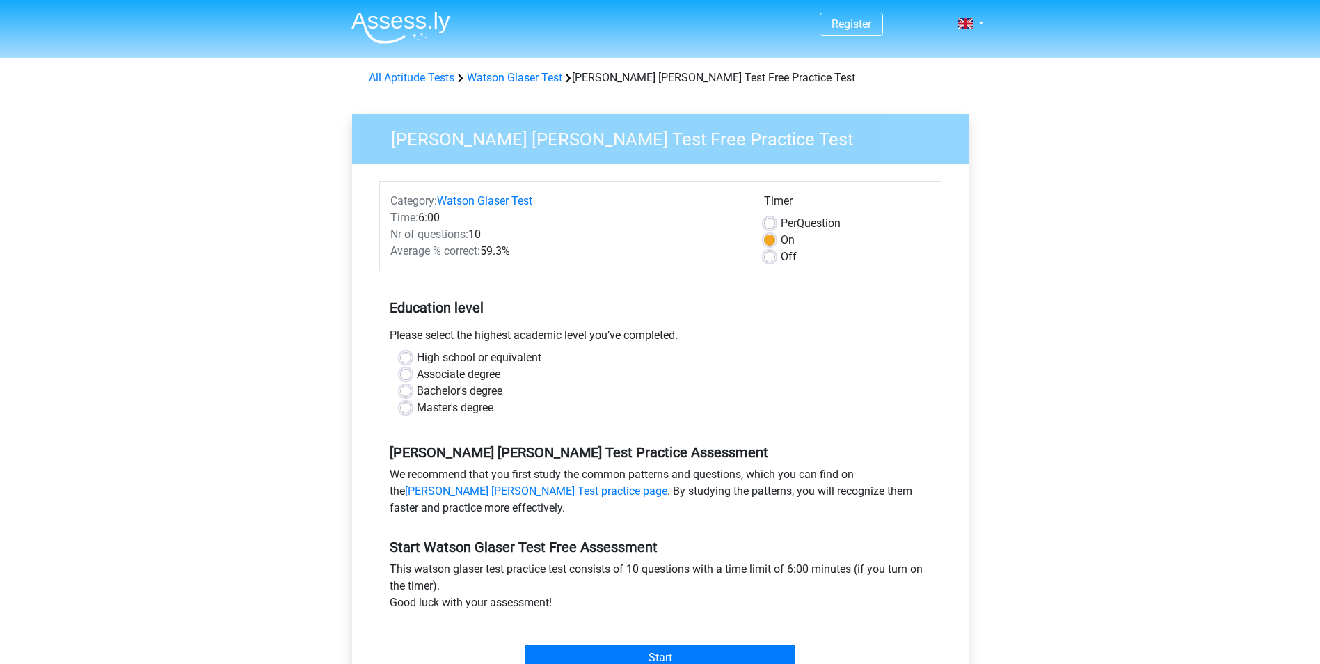 Image resolution: width=1320 pixels, height=664 pixels. I want to click on a: Register, so click(851, 24).